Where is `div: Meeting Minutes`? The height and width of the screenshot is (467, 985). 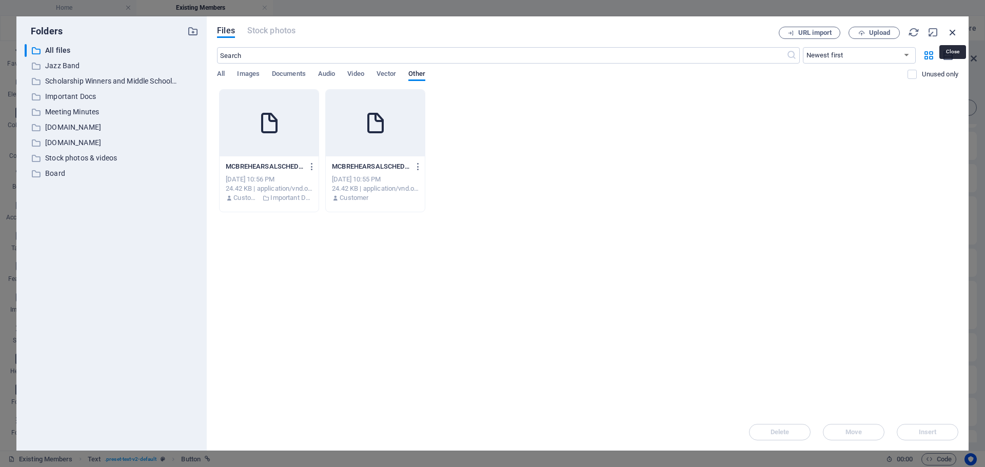
div: Meeting Minutes is located at coordinates (111, 112).